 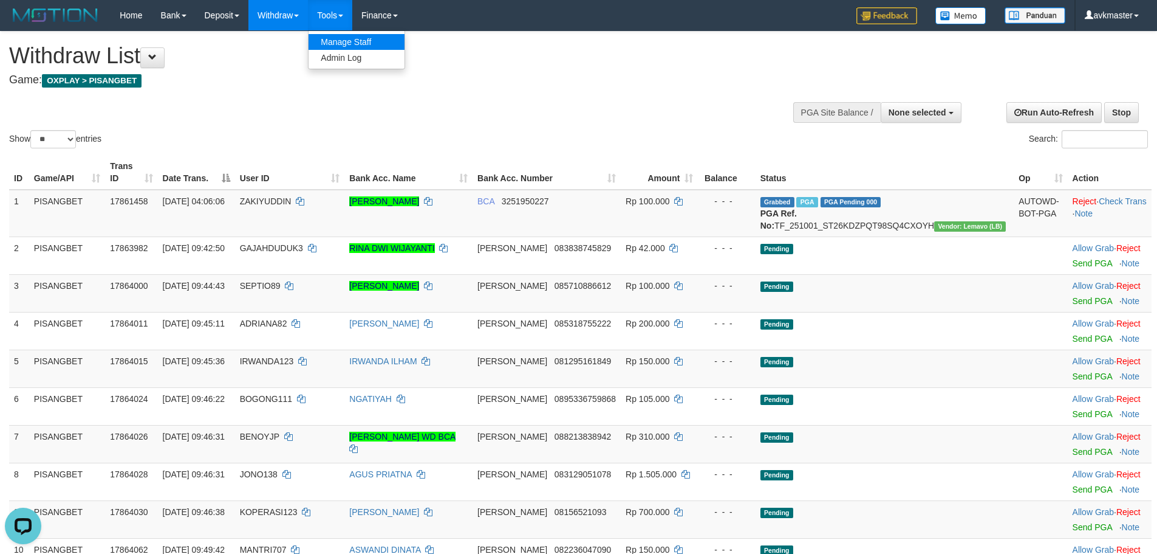 What do you see at coordinates (92, 81) in the screenshot?
I see `span: OXPLAY > PISANGBET` at bounding box center [92, 81].